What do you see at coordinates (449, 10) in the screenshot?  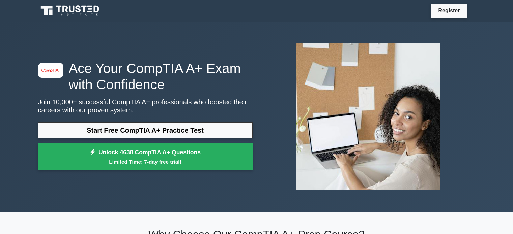 I see `a: Register` at bounding box center [449, 10].